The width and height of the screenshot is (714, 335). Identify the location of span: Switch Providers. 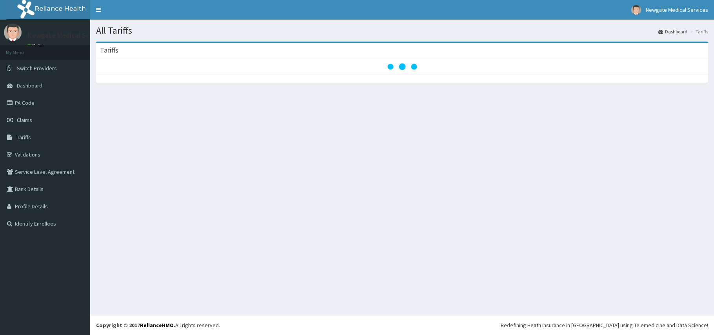
(37, 68).